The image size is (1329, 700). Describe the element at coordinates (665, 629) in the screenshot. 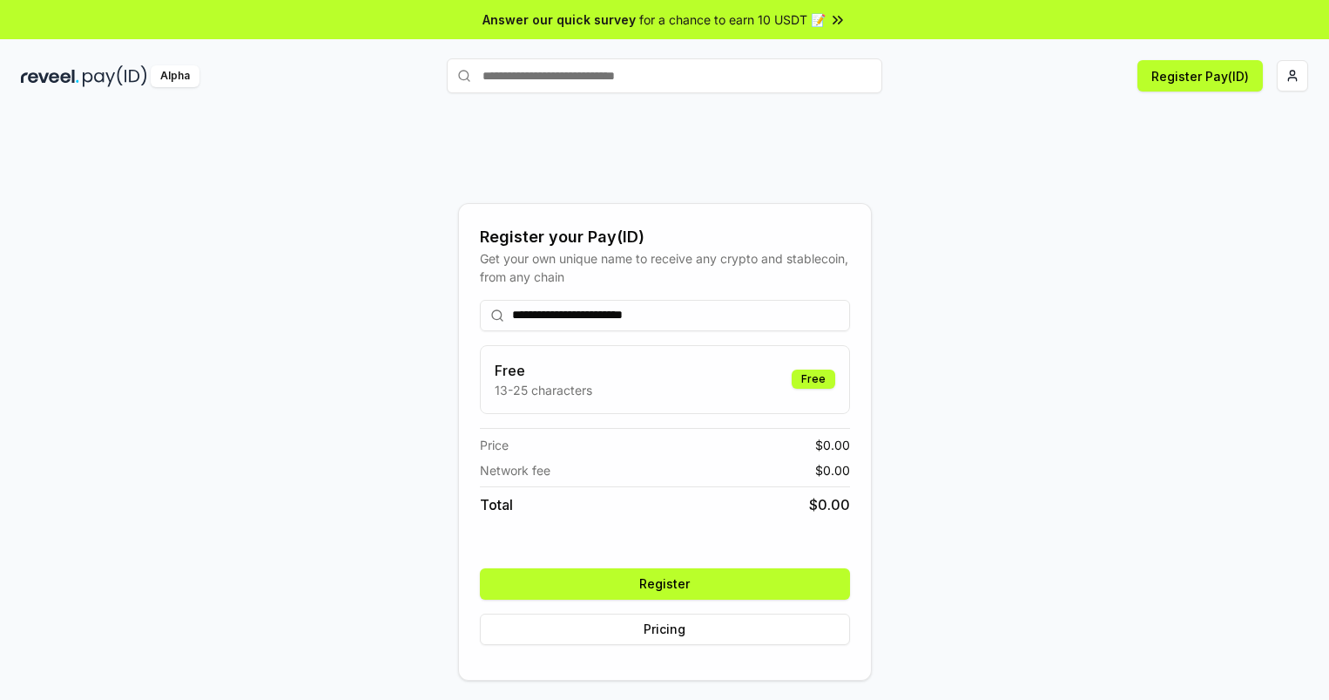

I see `button: Pricing` at that location.